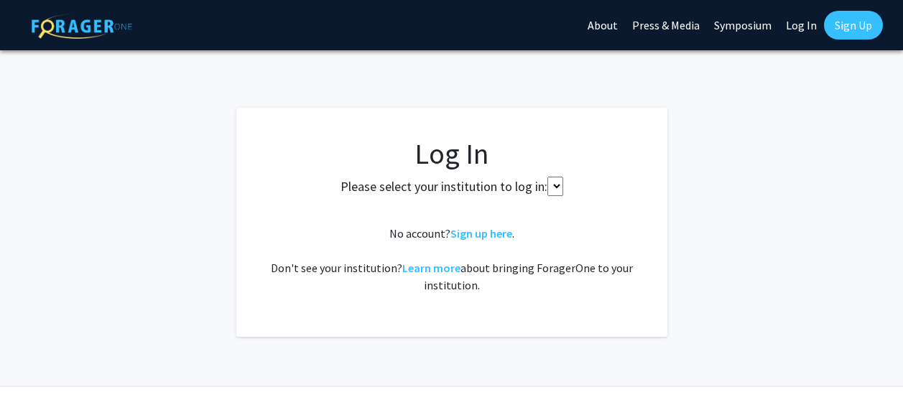 The height and width of the screenshot is (405, 903). I want to click on a: Sign Up, so click(853, 25).